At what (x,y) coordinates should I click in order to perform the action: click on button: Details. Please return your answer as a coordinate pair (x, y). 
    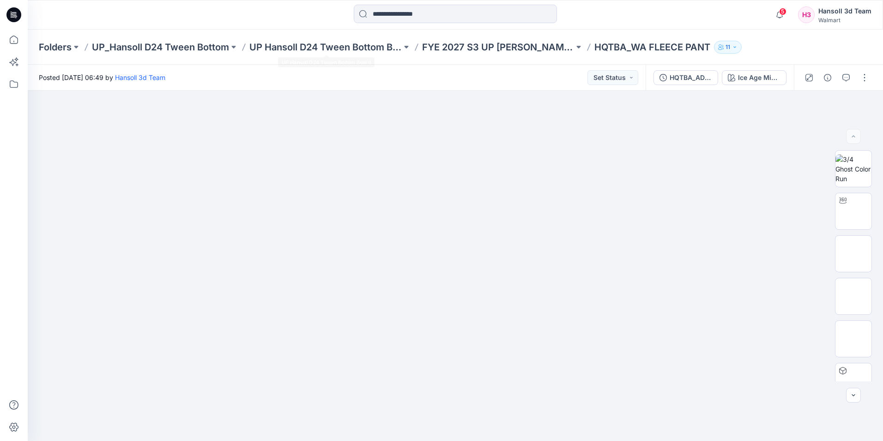
    Looking at the image, I should click on (828, 78).